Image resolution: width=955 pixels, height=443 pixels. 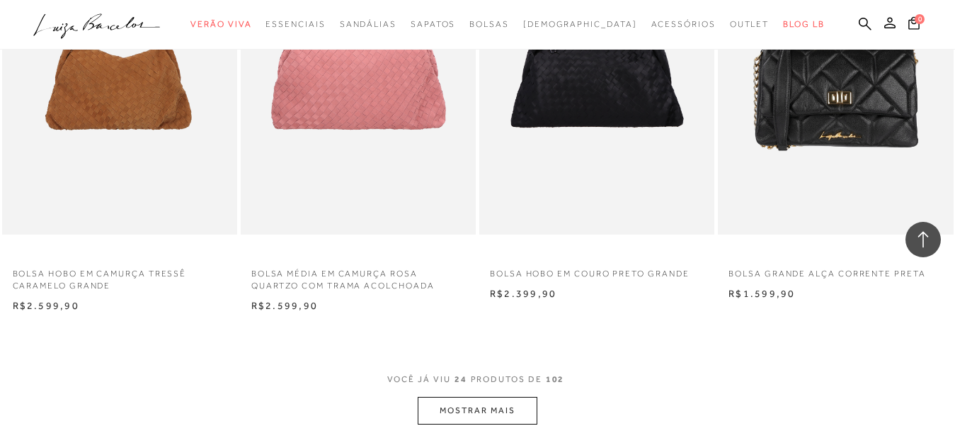 What do you see at coordinates (523, 293) in the screenshot?
I see `span: R$2.399,90` at bounding box center [523, 293].